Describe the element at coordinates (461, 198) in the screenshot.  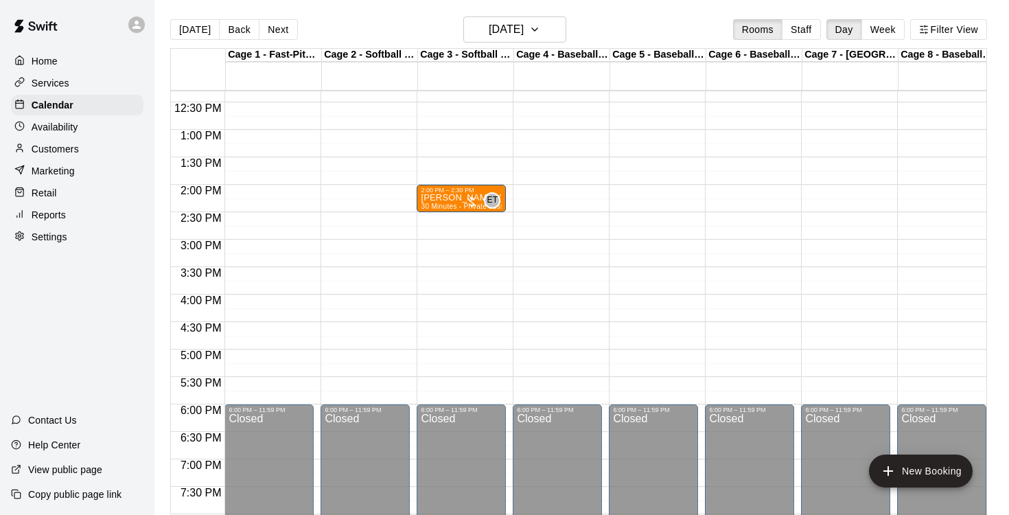
I see `div: 2:00 PM – 2:30 PM: shawn (softball)` at that location.